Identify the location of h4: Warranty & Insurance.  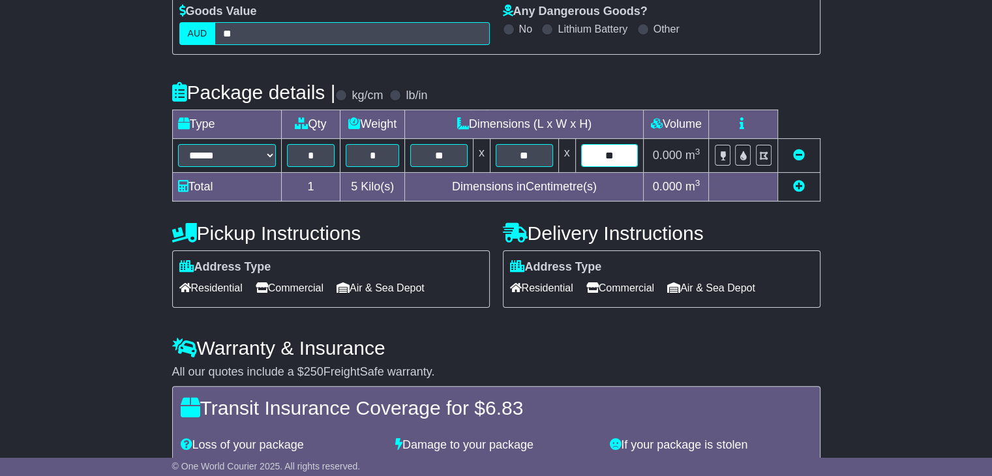
(496, 348).